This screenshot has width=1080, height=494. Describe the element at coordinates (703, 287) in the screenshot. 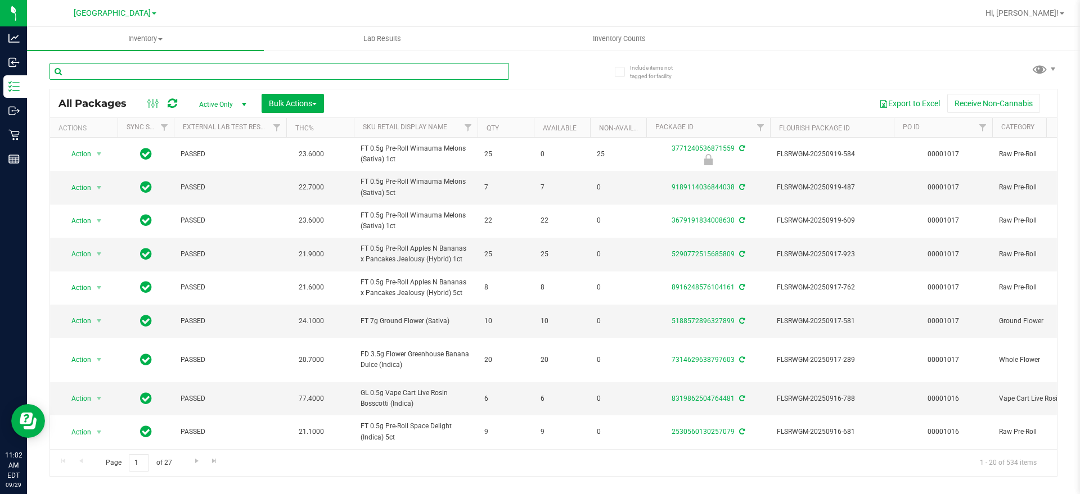

I see `a: 8916248576104161` at that location.